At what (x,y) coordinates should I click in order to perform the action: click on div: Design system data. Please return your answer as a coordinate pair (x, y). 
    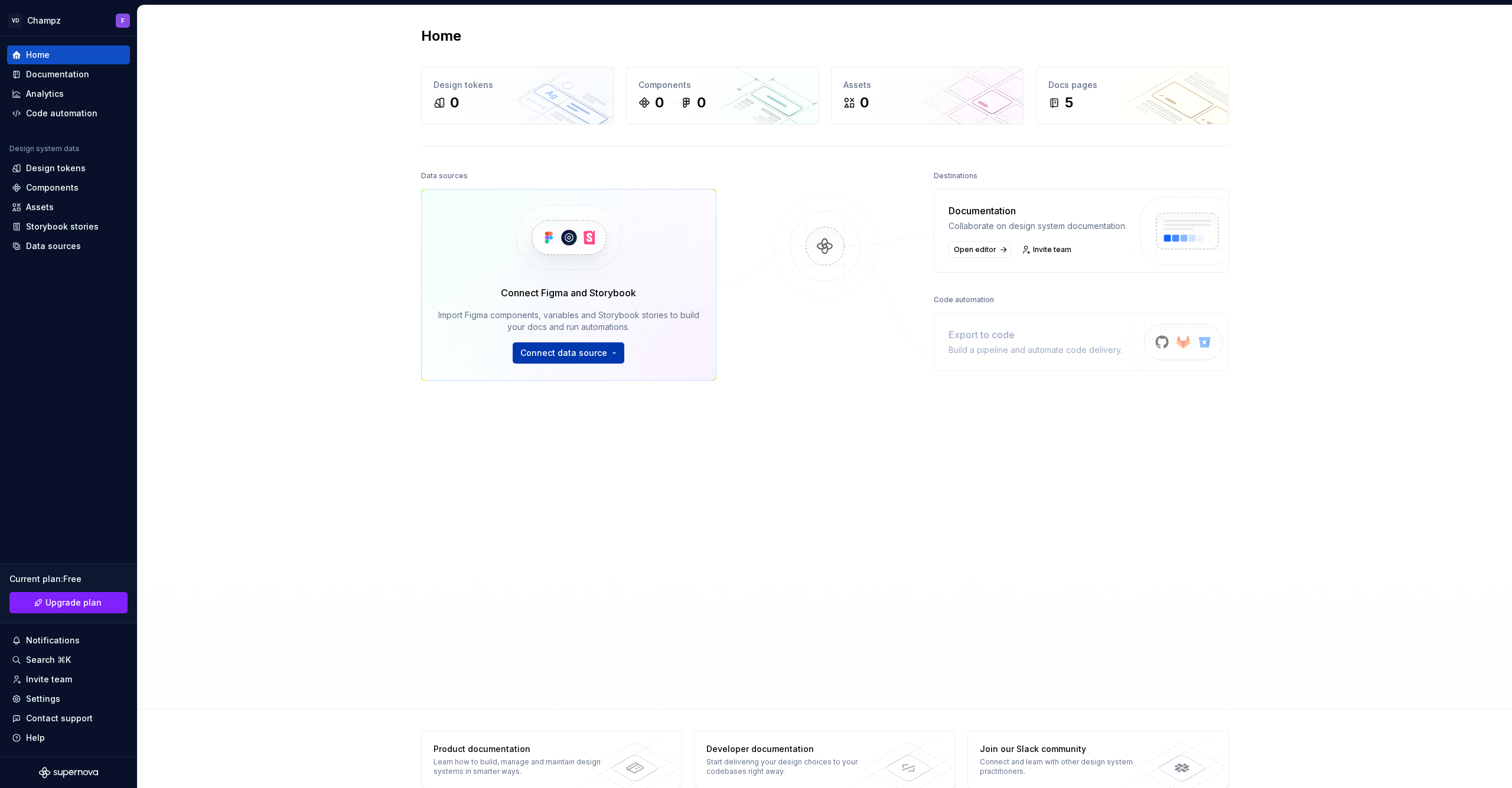
    Looking at the image, I should click on (44, 149).